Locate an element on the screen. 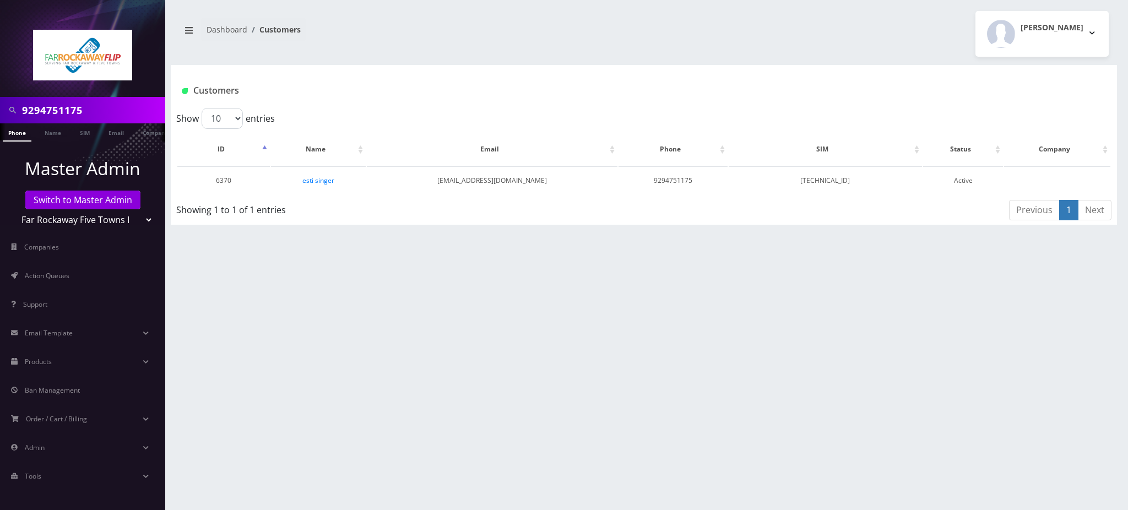  label: Show entries is located at coordinates (225, 118).